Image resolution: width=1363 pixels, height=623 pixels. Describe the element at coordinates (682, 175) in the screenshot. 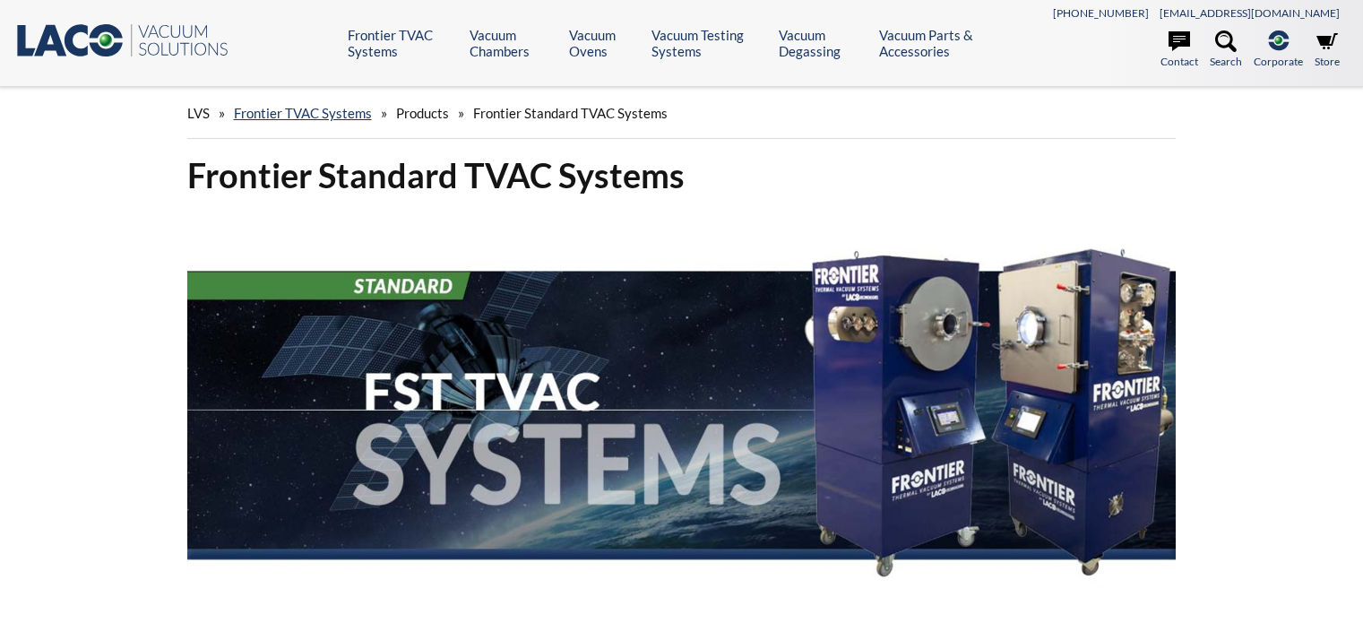

I see `h1: Frontier Standard TVAC Systems` at that location.